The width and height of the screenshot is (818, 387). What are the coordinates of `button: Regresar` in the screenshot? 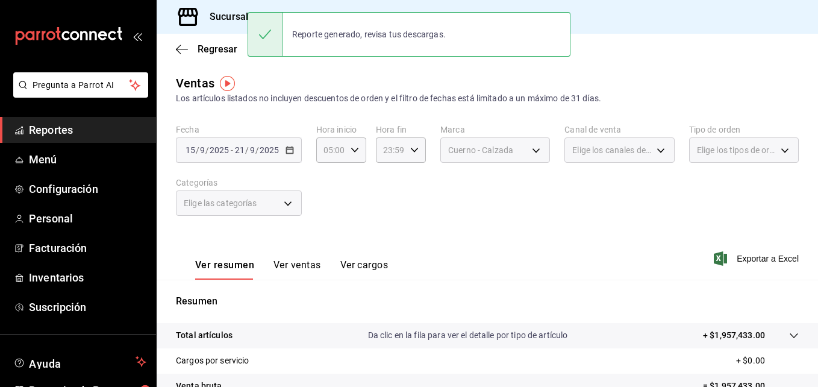 It's located at (207, 49).